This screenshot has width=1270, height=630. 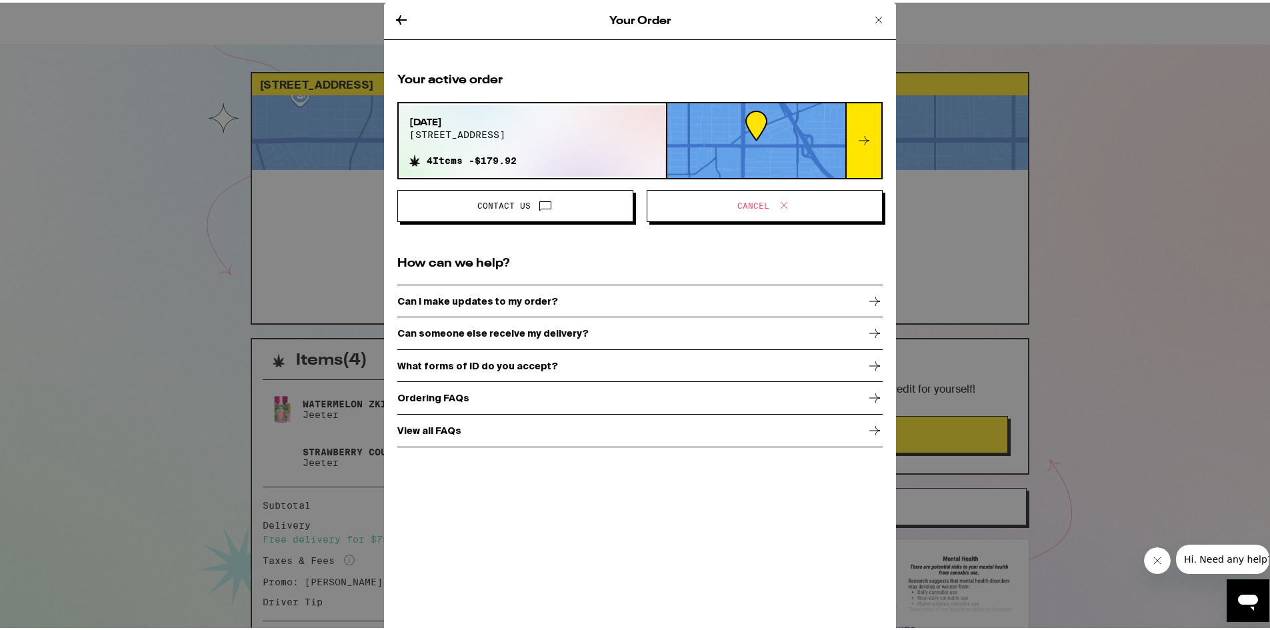 I want to click on span: Cancel, so click(x=753, y=203).